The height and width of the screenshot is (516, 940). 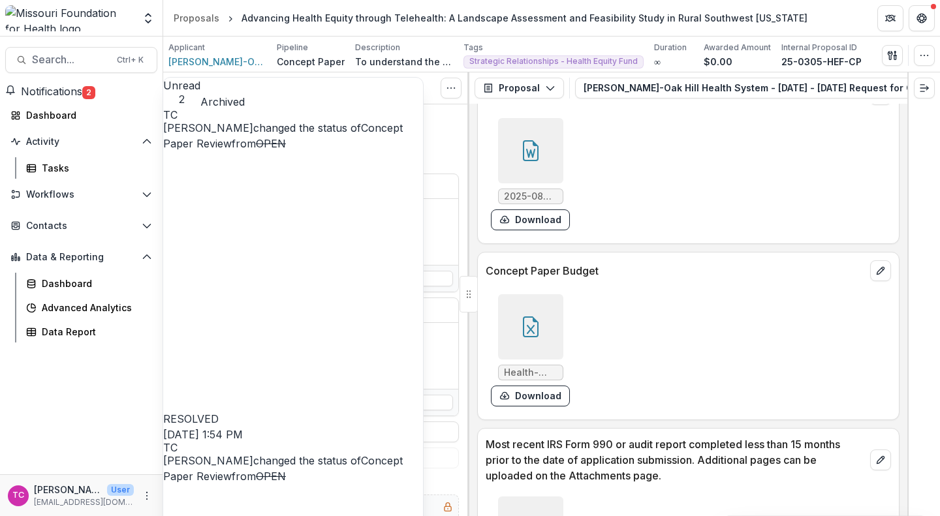 I want to click on button: Partners, so click(x=890, y=18).